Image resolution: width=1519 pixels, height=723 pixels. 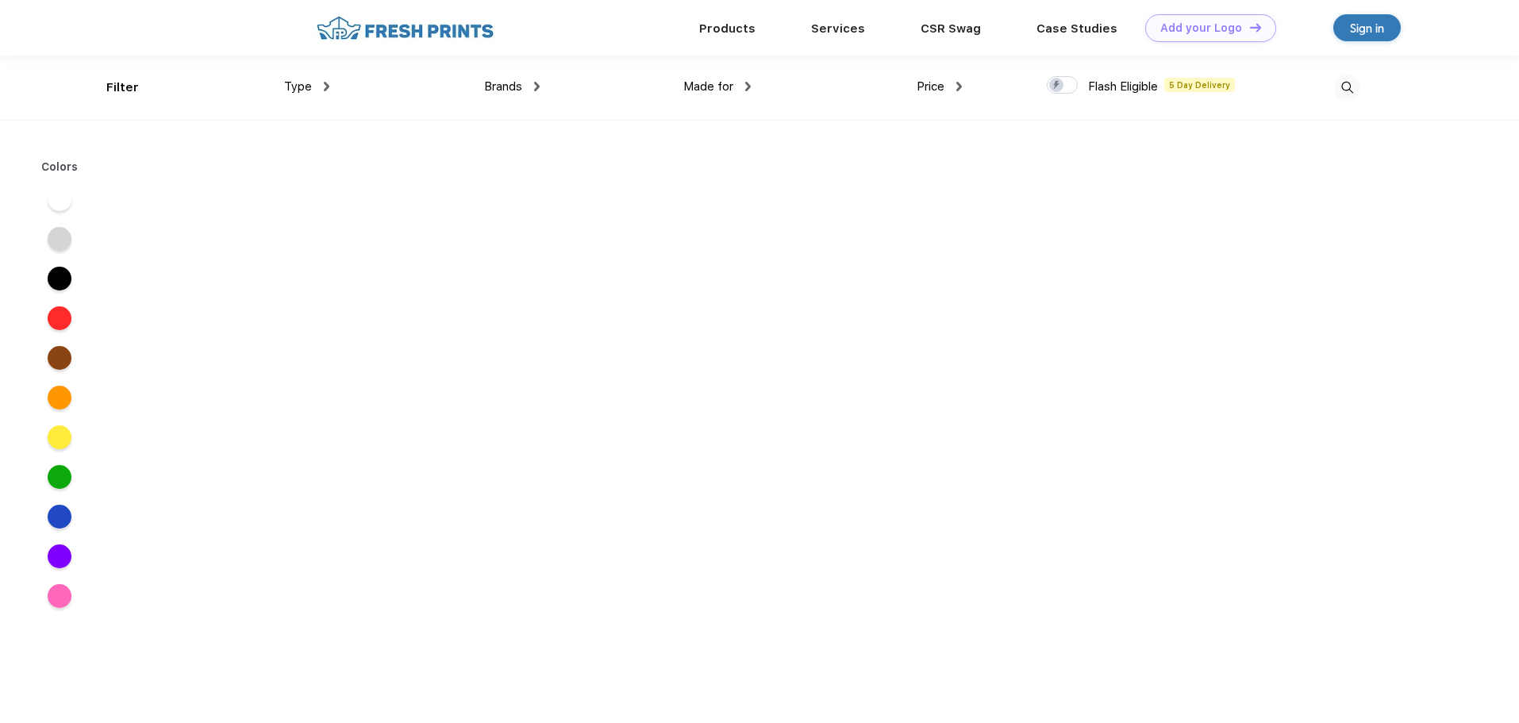 I want to click on a: Products, so click(x=727, y=29).